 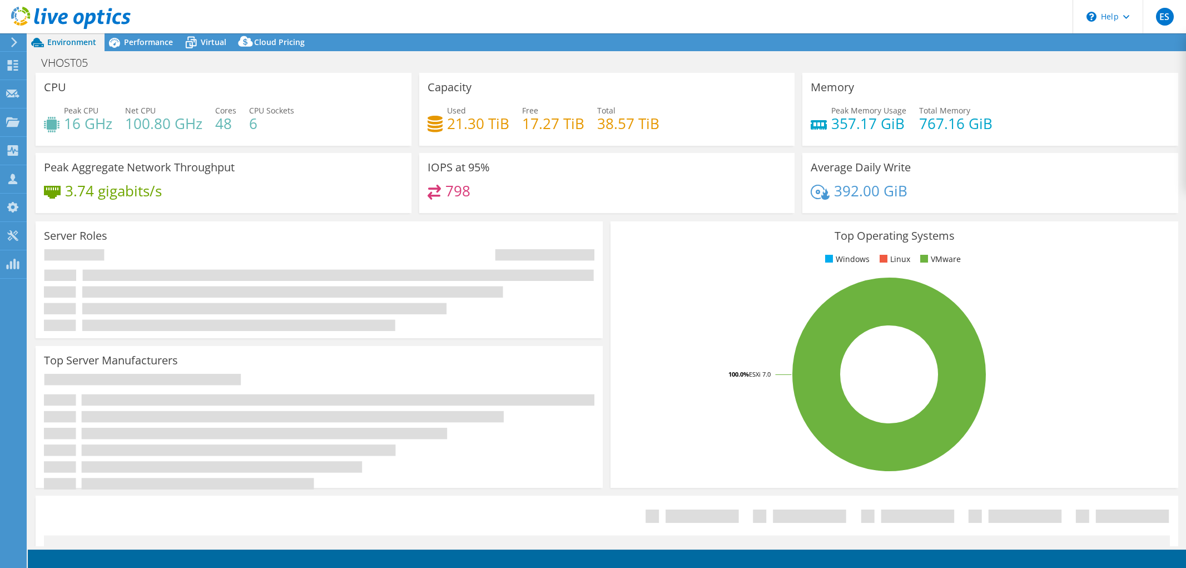 I want to click on span: Free, so click(x=530, y=110).